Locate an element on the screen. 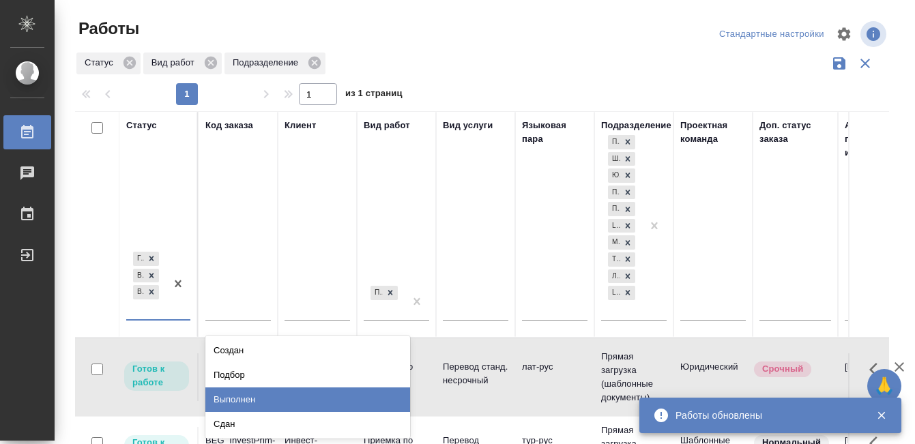 This screenshot has width=915, height=444. div: Исполнитель может приступить к работе is located at coordinates (156, 376).